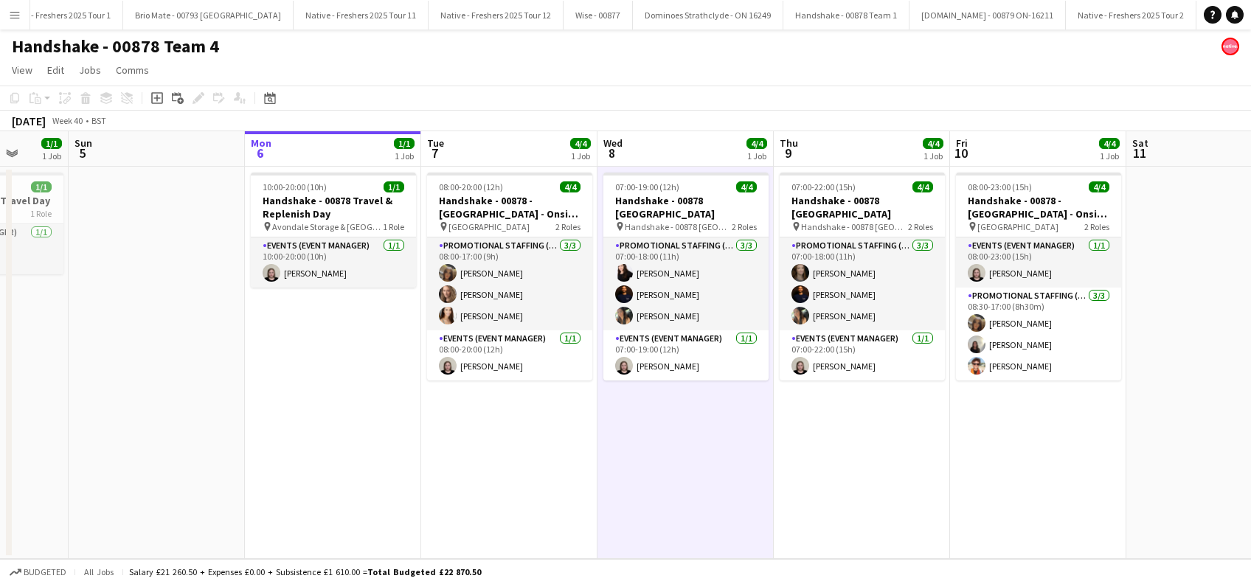  Describe the element at coordinates (846, 15) in the screenshot. I see `button: Handshake - 00878 Team 1` at that location.